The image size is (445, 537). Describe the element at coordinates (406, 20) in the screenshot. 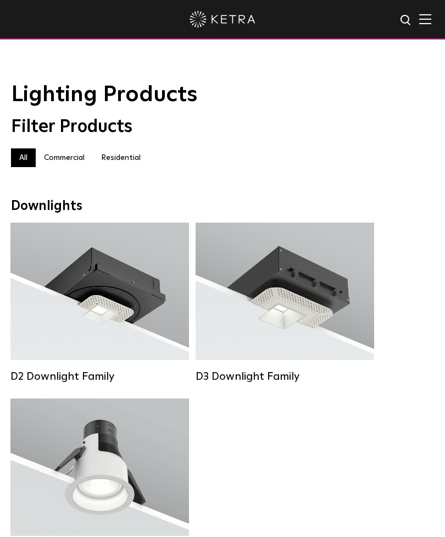

I see `img: search icon` at that location.